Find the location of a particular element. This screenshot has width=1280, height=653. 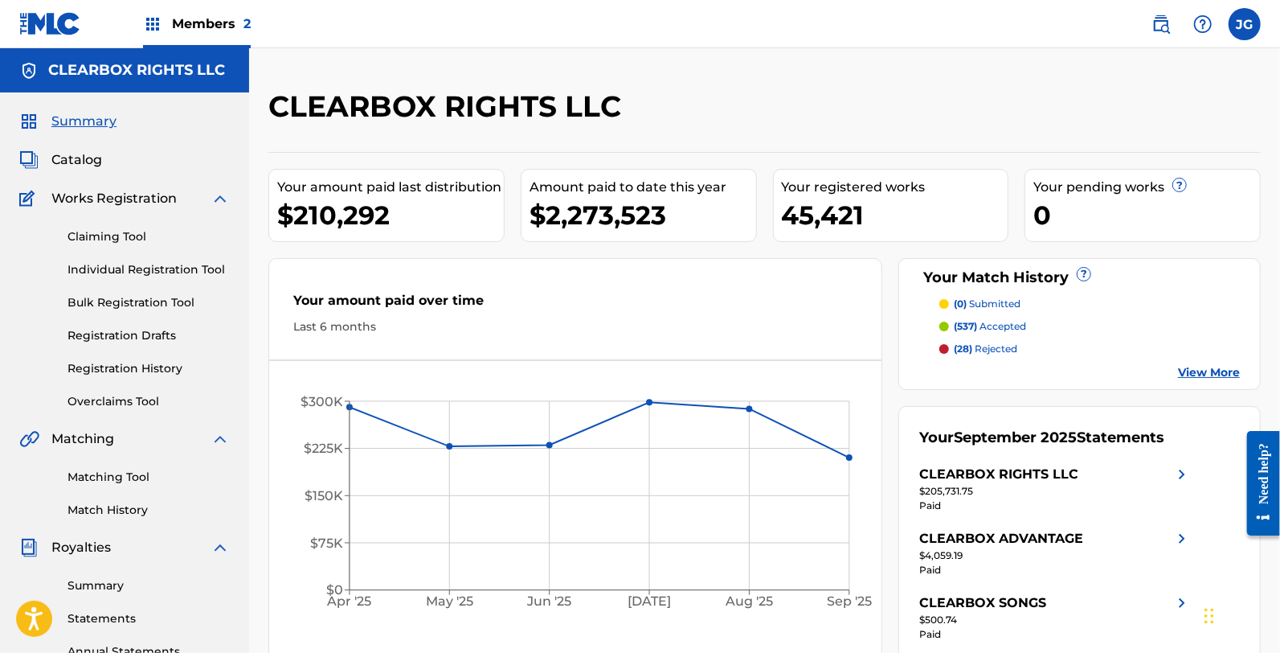

div: CLEARBOX RIGHTS LLC is located at coordinates (999, 474).